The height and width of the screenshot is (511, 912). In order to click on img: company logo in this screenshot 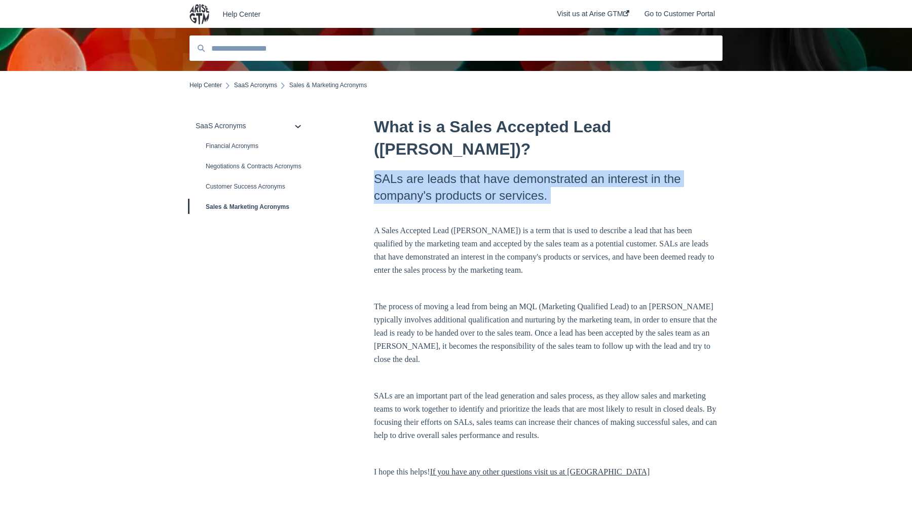, I will do `click(199, 14)`.